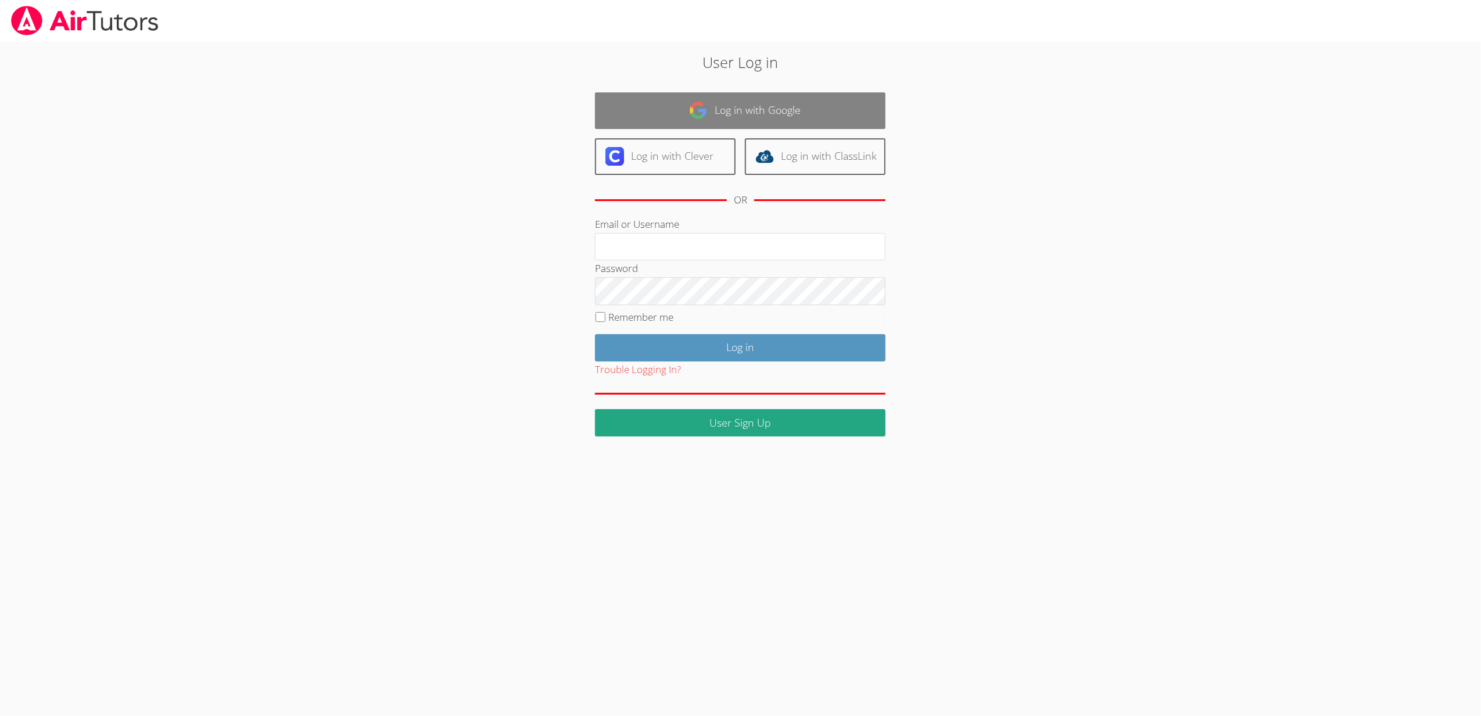 This screenshot has height=716, width=1481. I want to click on a: User Sign Up, so click(740, 422).